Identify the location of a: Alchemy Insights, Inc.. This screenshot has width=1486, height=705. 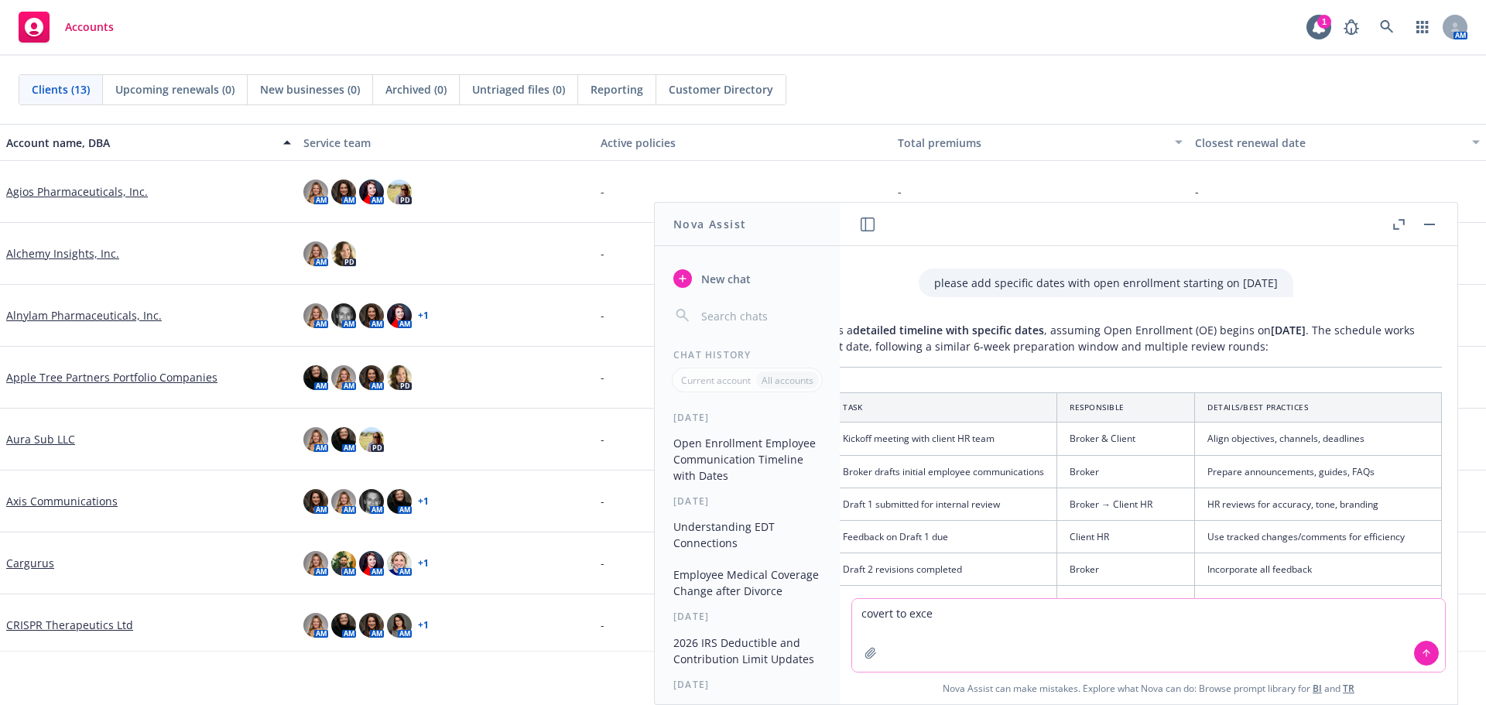
(63, 253).